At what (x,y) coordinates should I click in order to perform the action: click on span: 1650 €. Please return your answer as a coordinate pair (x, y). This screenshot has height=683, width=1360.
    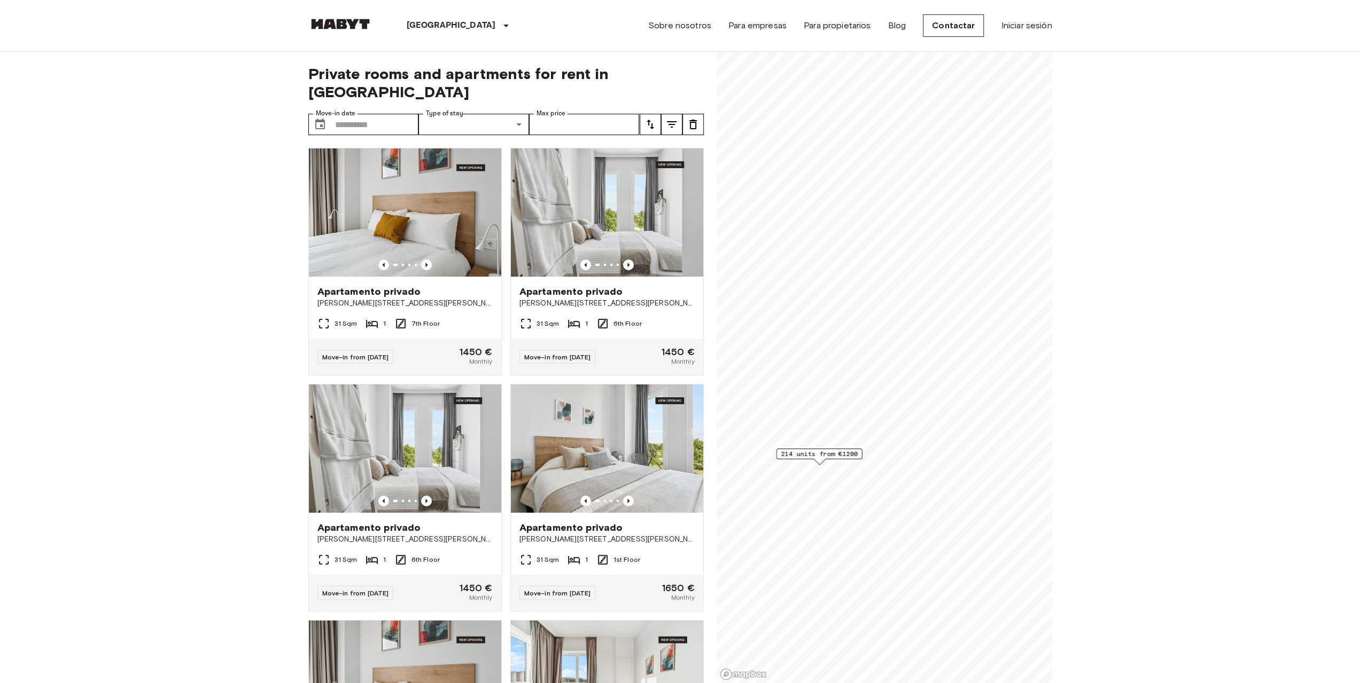
    Looking at the image, I should click on (678, 588).